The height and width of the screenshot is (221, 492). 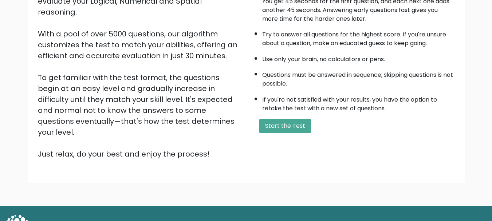 What do you see at coordinates (358, 37) in the screenshot?
I see `li: Try to answer all questions for the highest score. If you're unsure about a question, make an edu...` at bounding box center [358, 37].